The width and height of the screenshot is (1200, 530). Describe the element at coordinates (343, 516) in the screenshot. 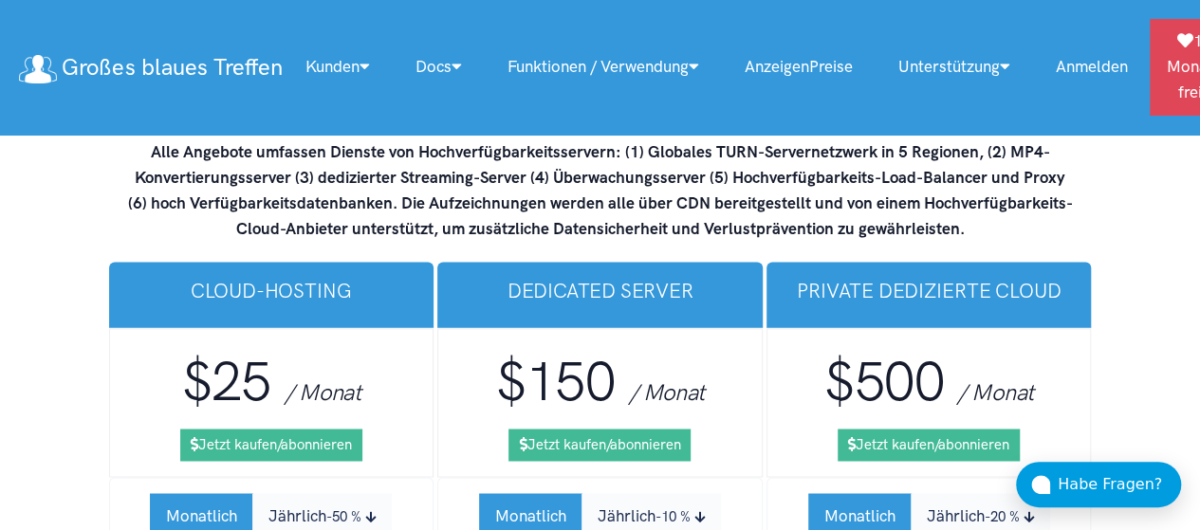

I see `small: -50 %` at that location.